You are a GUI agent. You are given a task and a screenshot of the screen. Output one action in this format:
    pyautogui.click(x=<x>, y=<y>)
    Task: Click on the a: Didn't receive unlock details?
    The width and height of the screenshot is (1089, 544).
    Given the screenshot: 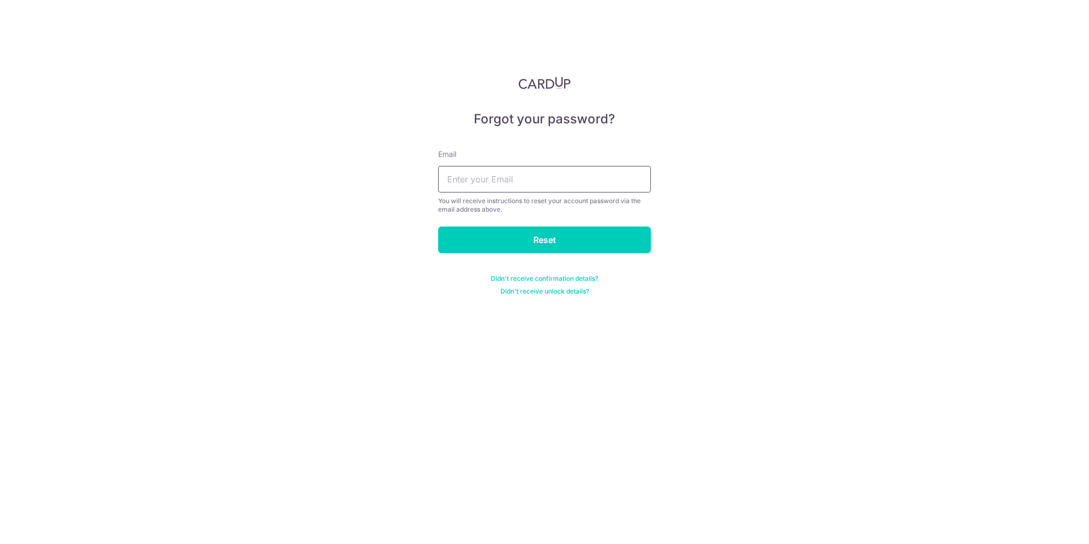 What is the action you would take?
    pyautogui.click(x=545, y=291)
    